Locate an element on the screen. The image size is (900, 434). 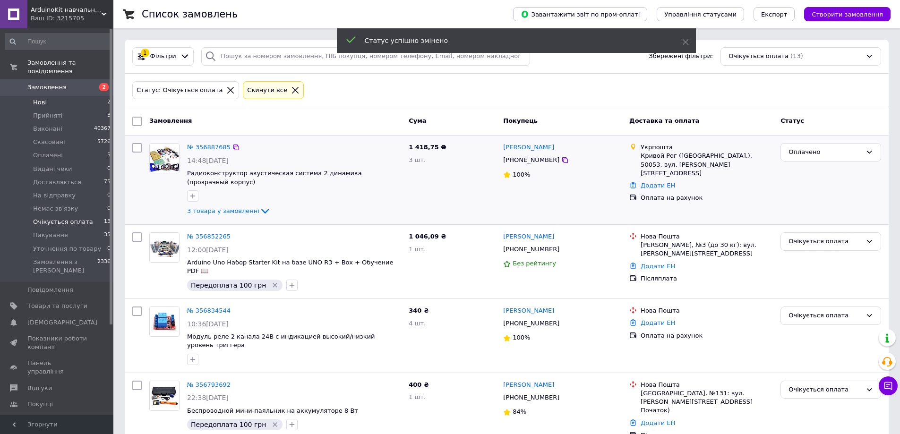
span: Видані чеки is located at coordinates (52, 169).